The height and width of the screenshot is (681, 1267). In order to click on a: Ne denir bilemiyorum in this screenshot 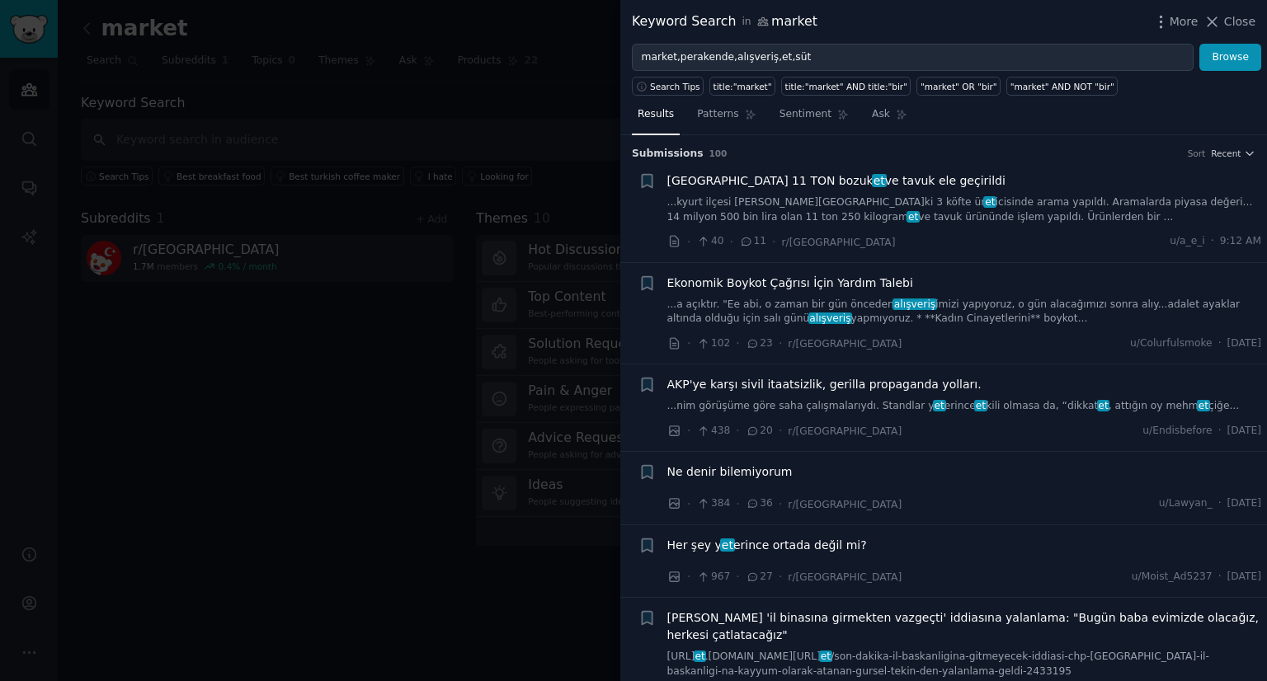, I will do `click(730, 472)`.